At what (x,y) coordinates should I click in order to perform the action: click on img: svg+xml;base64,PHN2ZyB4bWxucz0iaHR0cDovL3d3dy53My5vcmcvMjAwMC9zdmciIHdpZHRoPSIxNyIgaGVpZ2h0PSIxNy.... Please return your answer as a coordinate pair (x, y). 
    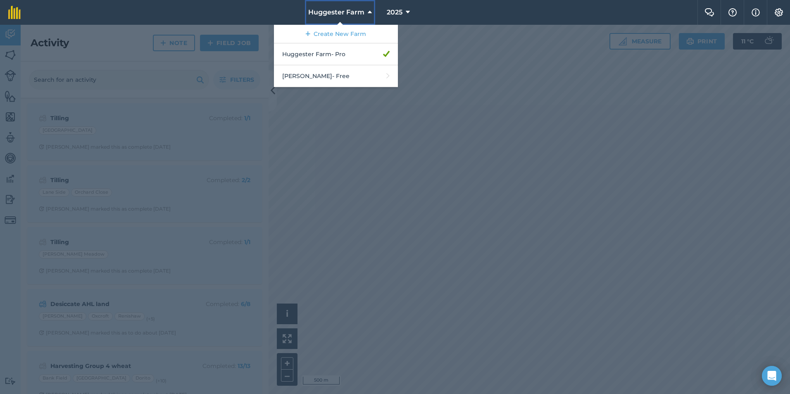
    Looking at the image, I should click on (756, 12).